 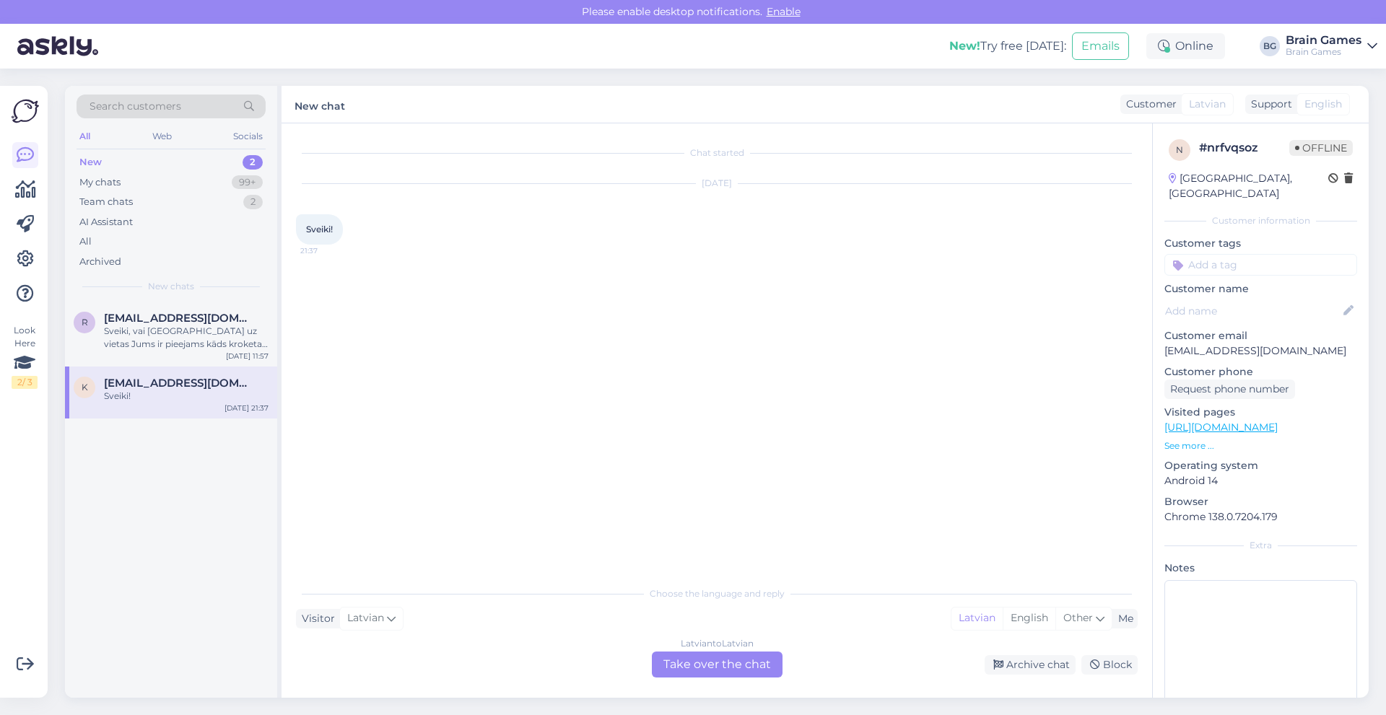 I want to click on div: Chat started, so click(x=717, y=153).